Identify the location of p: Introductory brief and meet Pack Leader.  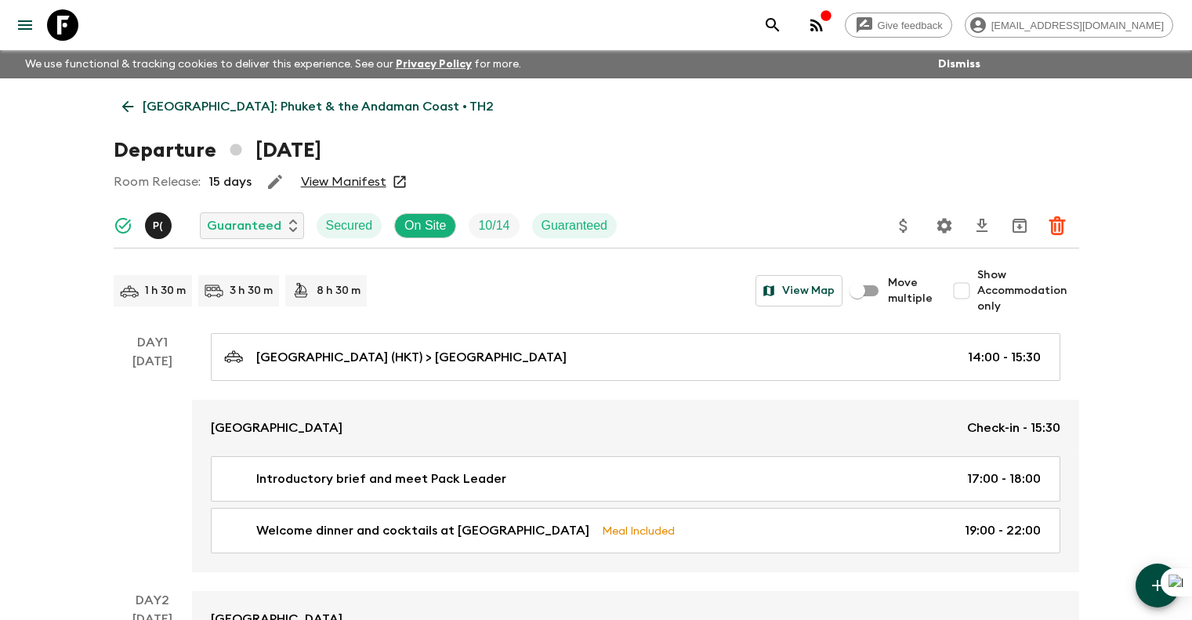
(381, 479).